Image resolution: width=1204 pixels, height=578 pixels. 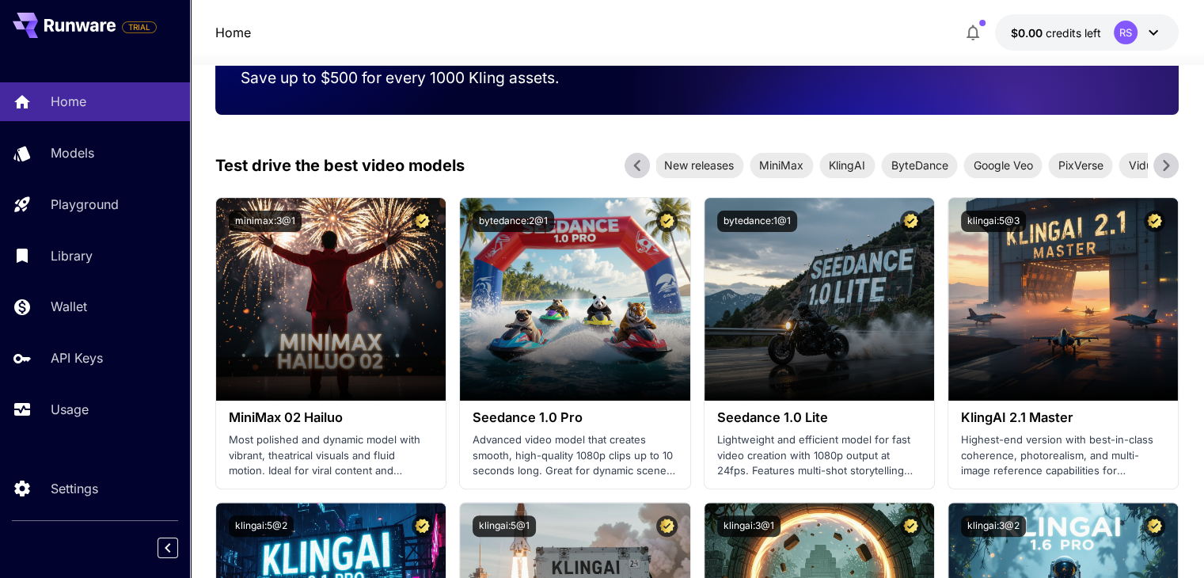 I want to click on p: Highest-end version with best-in-class coherence, photorealism, and multi-image reference capabil..., so click(x=1063, y=455).